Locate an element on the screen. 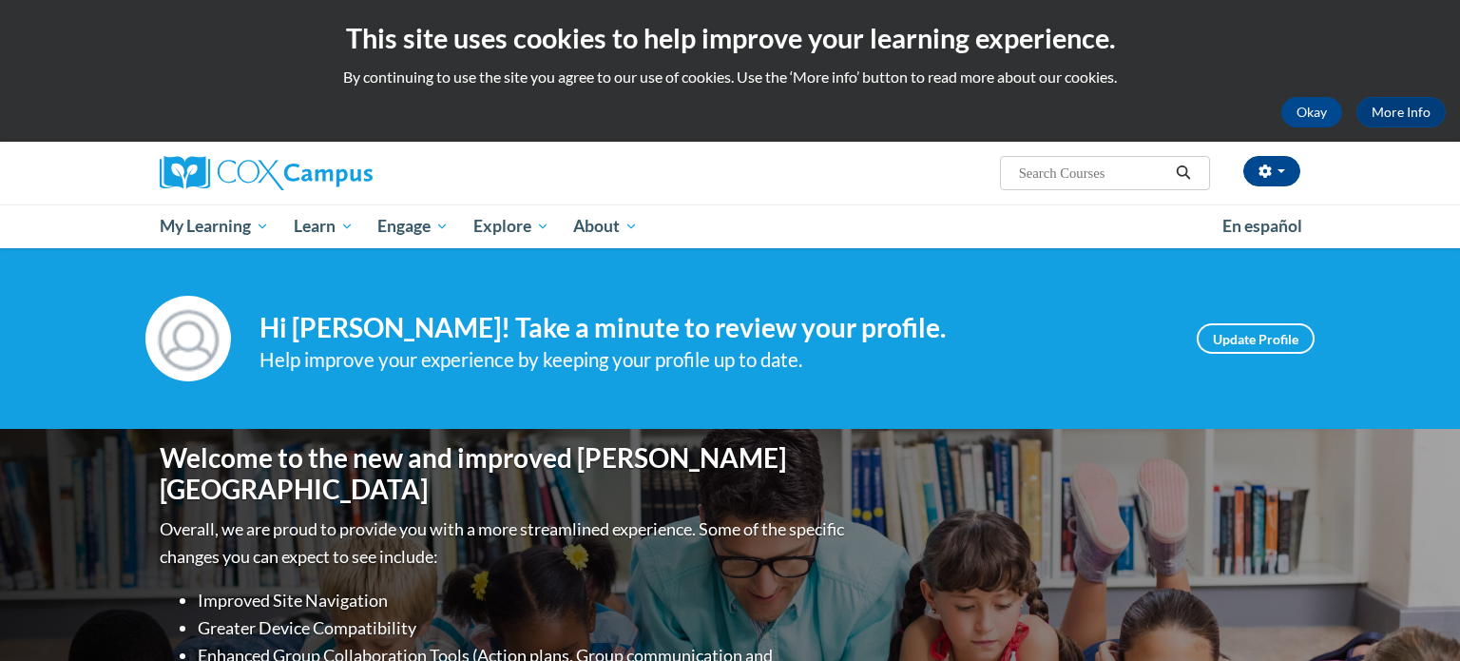 The image size is (1460, 661). li: Improved Site Navigation is located at coordinates (523, 600).